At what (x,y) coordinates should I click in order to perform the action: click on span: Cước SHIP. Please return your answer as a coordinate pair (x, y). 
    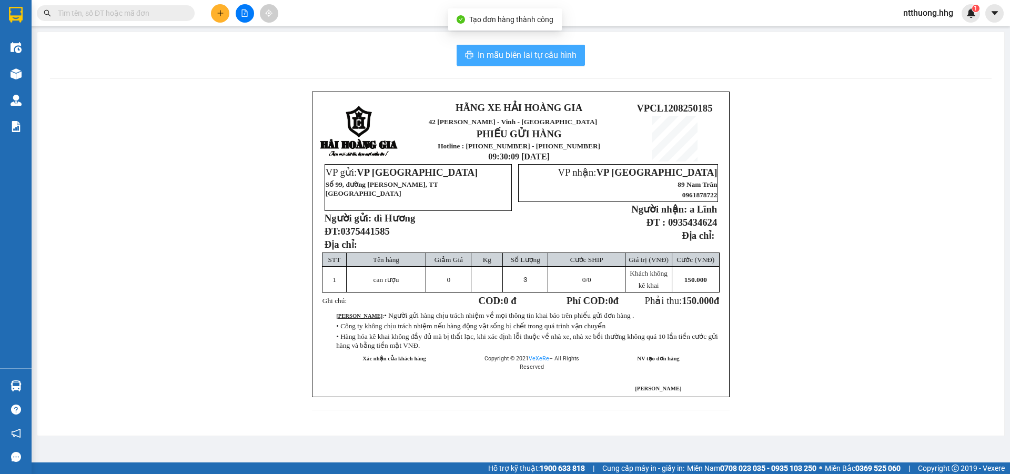
    Looking at the image, I should click on (587, 259).